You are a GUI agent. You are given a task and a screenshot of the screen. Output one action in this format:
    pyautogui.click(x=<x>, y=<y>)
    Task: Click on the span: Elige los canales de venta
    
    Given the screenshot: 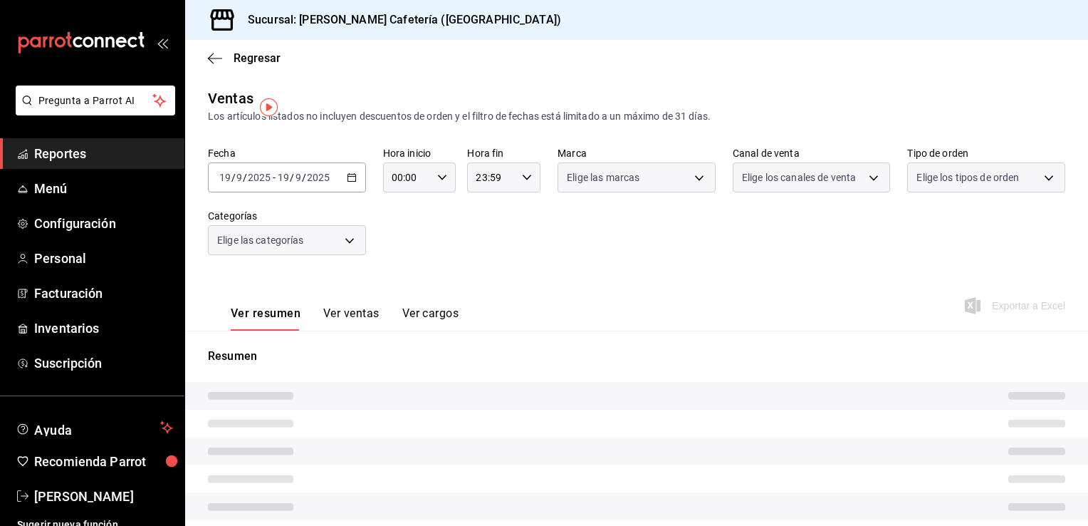 What is the action you would take?
    pyautogui.click(x=799, y=177)
    